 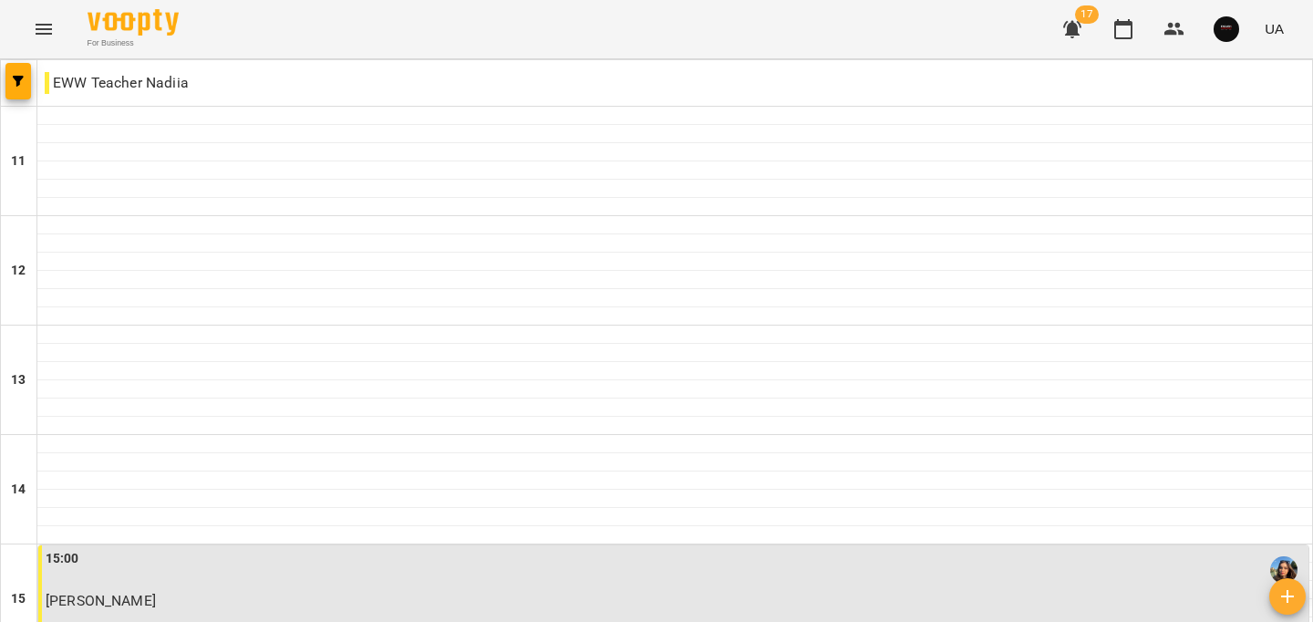 What do you see at coordinates (117, 83) in the screenshot?
I see `p: EWW Teacher Nadiia` at bounding box center [117, 83].